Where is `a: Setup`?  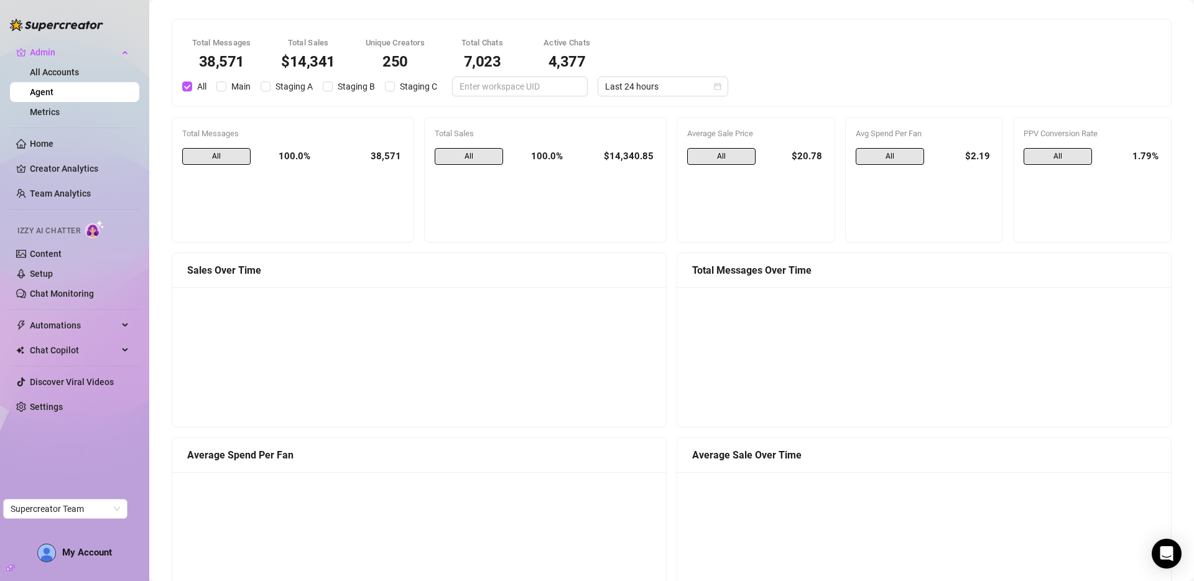
a: Setup is located at coordinates (41, 274).